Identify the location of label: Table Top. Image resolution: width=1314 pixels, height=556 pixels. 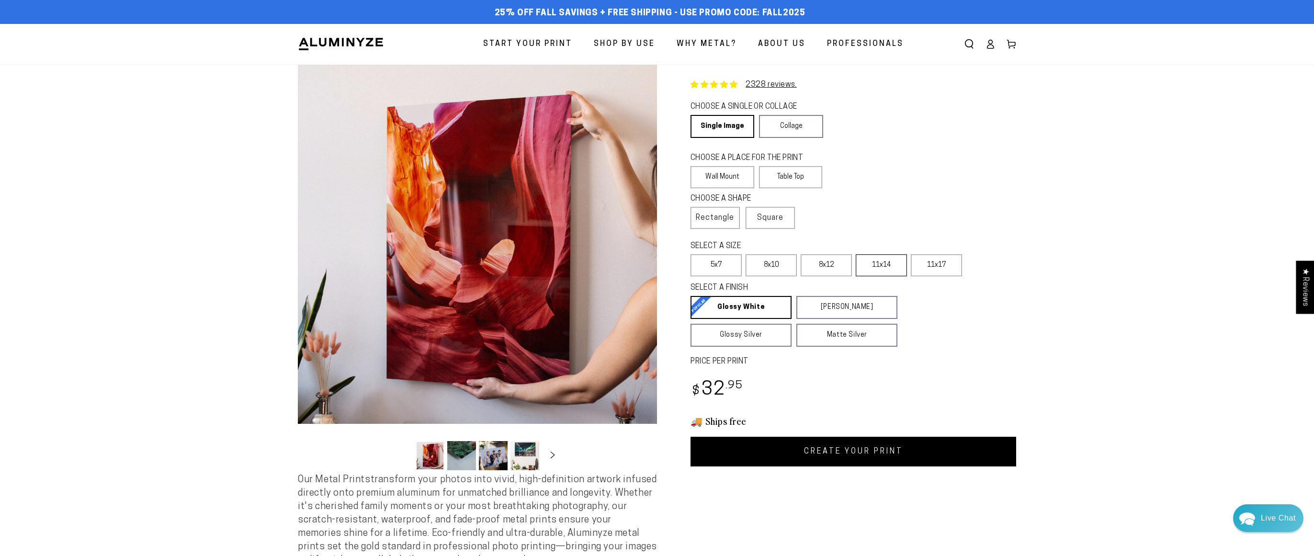
(791, 177).